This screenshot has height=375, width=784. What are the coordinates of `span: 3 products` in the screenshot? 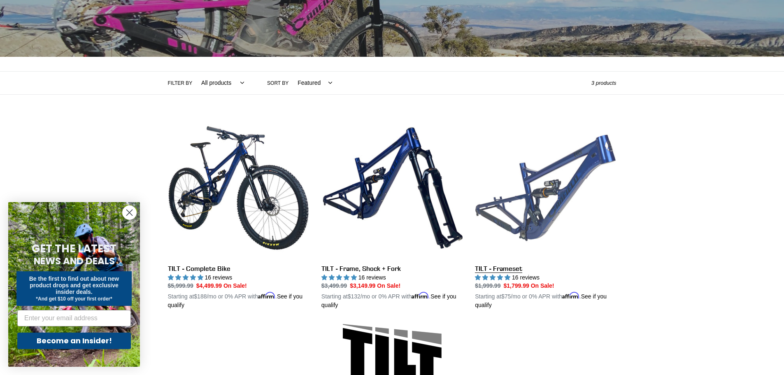 It's located at (604, 83).